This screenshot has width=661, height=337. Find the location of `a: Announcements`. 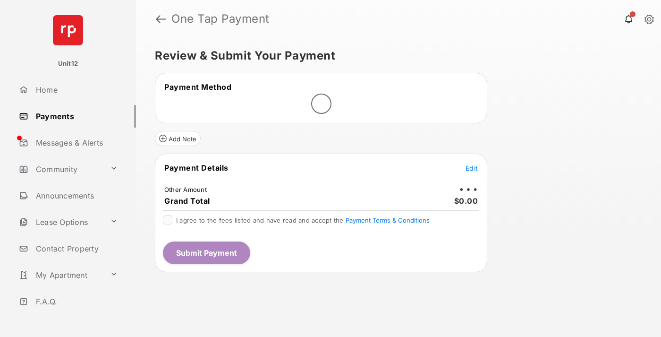

a: Announcements is located at coordinates (76, 196).